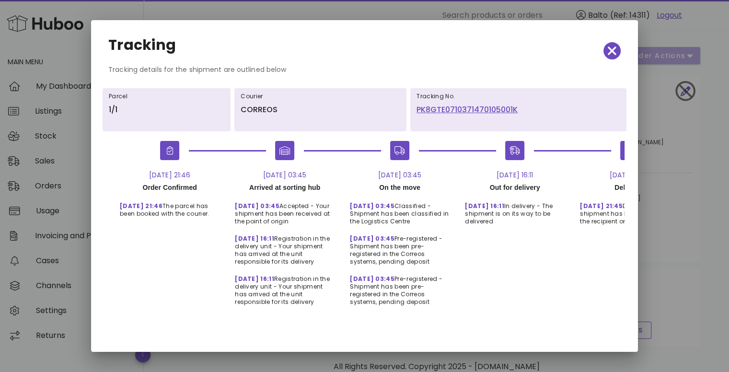 This screenshot has height=372, width=729. What do you see at coordinates (400, 211) in the screenshot?
I see `div: Classified - Shipment has been classified in the Logistics Centre` at bounding box center [400, 211].